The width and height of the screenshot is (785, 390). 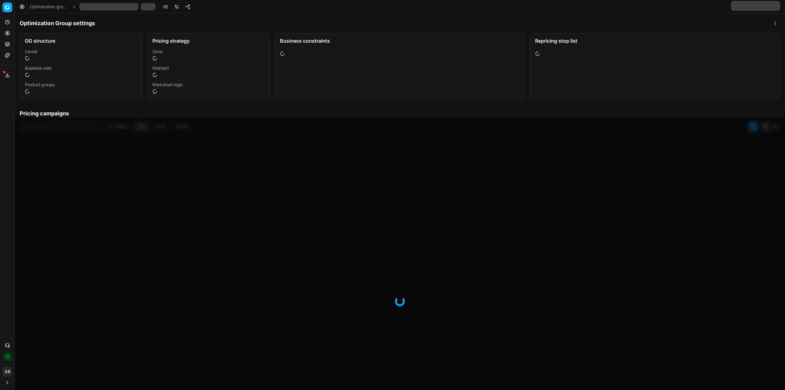 I want to click on nav: breadcrumb, so click(x=93, y=7).